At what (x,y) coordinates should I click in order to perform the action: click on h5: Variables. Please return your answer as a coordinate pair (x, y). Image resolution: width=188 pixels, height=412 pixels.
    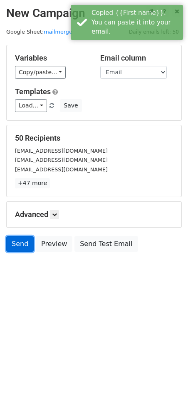
    Looking at the image, I should click on (51, 58).